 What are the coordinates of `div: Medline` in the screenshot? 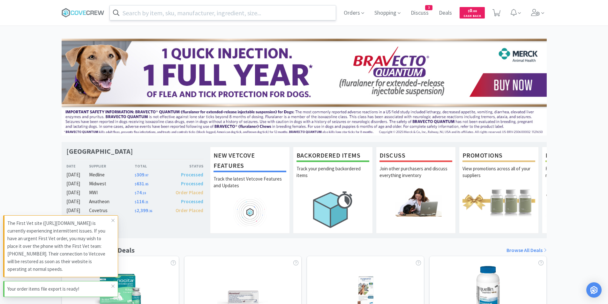 It's located at (112, 175).